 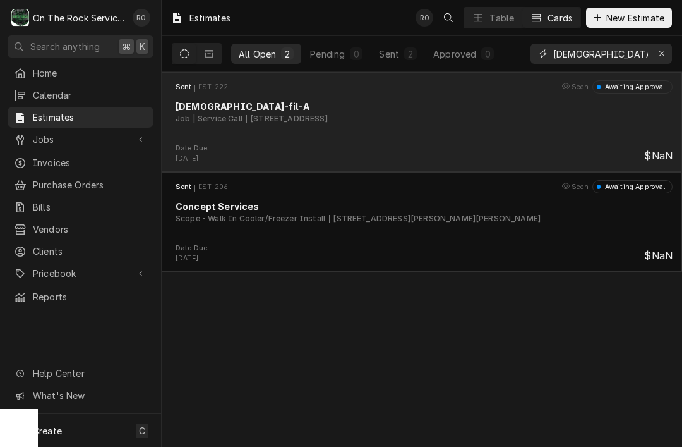 What do you see at coordinates (90, 229) in the screenshot?
I see `span: Vendors` at bounding box center [90, 229].